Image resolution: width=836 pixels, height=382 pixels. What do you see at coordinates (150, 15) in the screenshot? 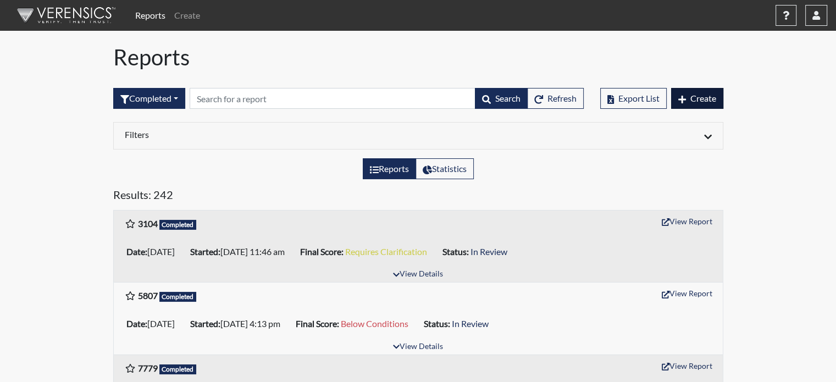
I see `a: Reports` at bounding box center [150, 15].